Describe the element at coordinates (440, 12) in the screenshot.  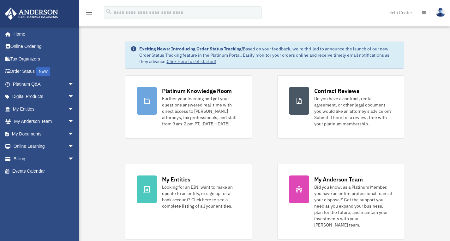
I see `img: User Pic` at that location.